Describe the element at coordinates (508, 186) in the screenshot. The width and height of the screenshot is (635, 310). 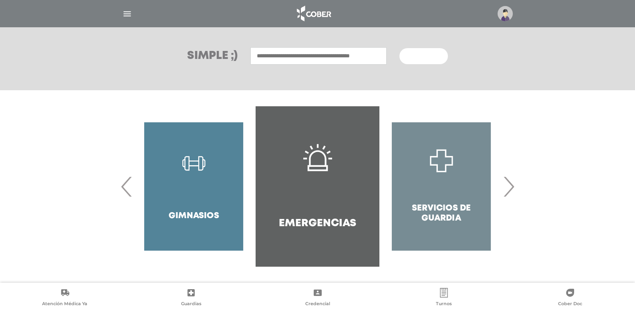
I see `span: Next` at that location.